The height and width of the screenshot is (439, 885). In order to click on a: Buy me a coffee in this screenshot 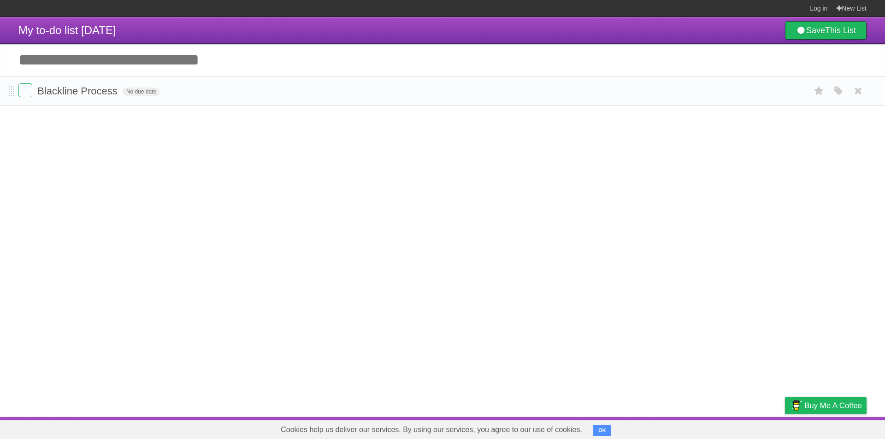, I will do `click(826, 406)`.